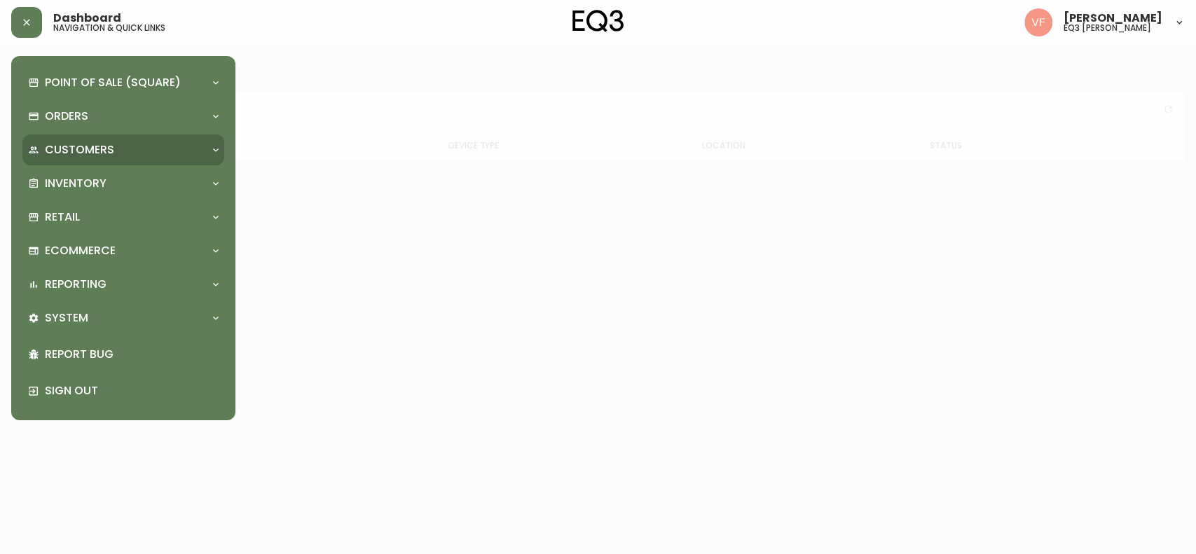 The height and width of the screenshot is (554, 1196). Describe the element at coordinates (113, 83) in the screenshot. I see `p: Point of Sale (Square)` at that location.